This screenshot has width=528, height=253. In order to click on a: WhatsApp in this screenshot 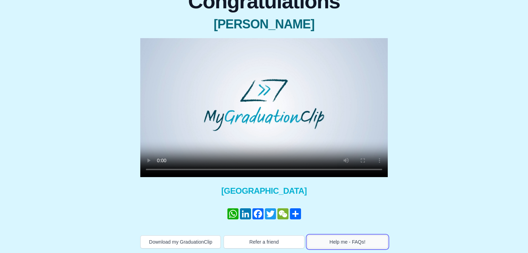, I will do `click(233, 214)`.